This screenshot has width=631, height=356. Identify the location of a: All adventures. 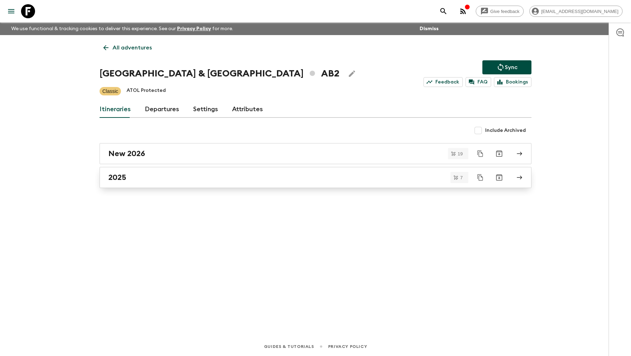
(128, 48).